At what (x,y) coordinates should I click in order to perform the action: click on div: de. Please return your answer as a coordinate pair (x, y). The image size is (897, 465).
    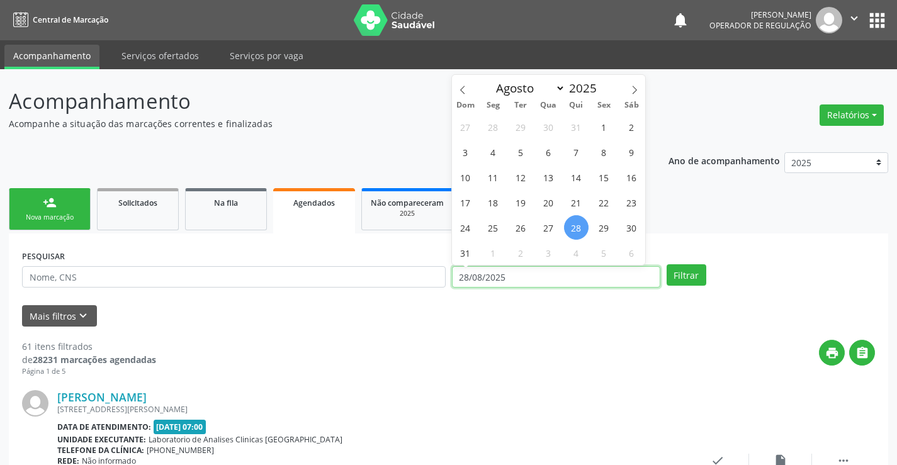
    Looking at the image, I should click on (89, 359).